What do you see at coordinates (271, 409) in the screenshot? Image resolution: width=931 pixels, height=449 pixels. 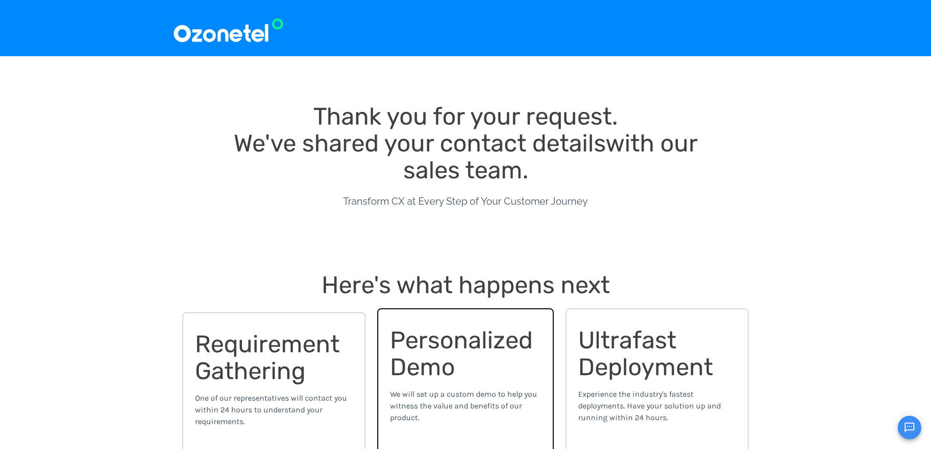 I see `span: One of our representatives will contact you within 24 hours to understand your requirements.` at bounding box center [271, 409].